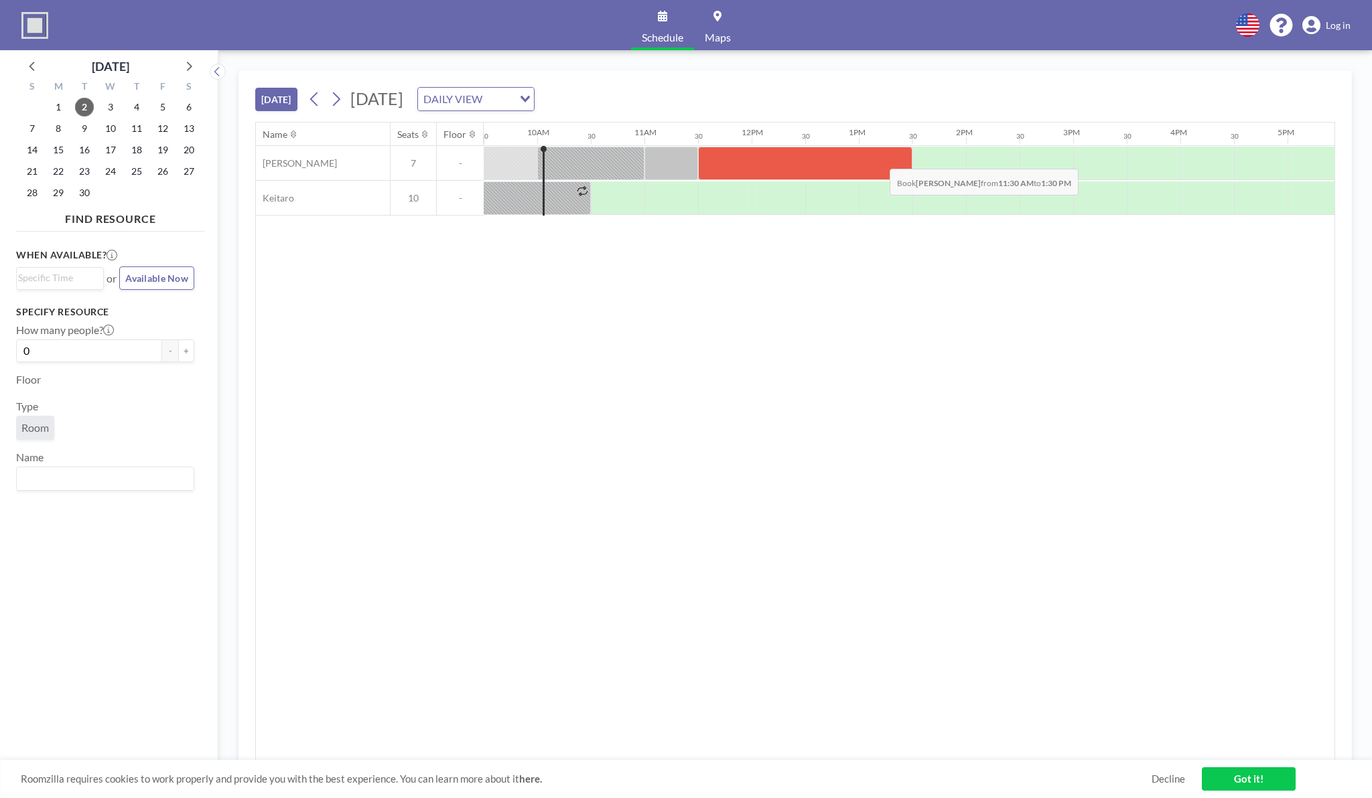 The image size is (1372, 798). Describe the element at coordinates (84, 129) in the screenshot. I see `span: Tuesday, September 9, 2025` at that location.